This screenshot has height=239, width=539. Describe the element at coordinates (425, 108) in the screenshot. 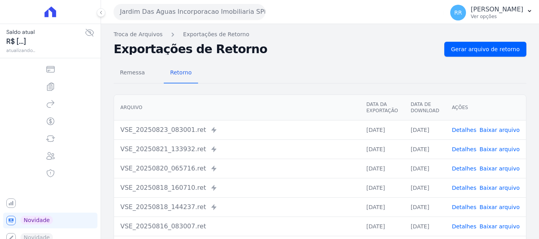

I see `th: Data de Download` at that location.